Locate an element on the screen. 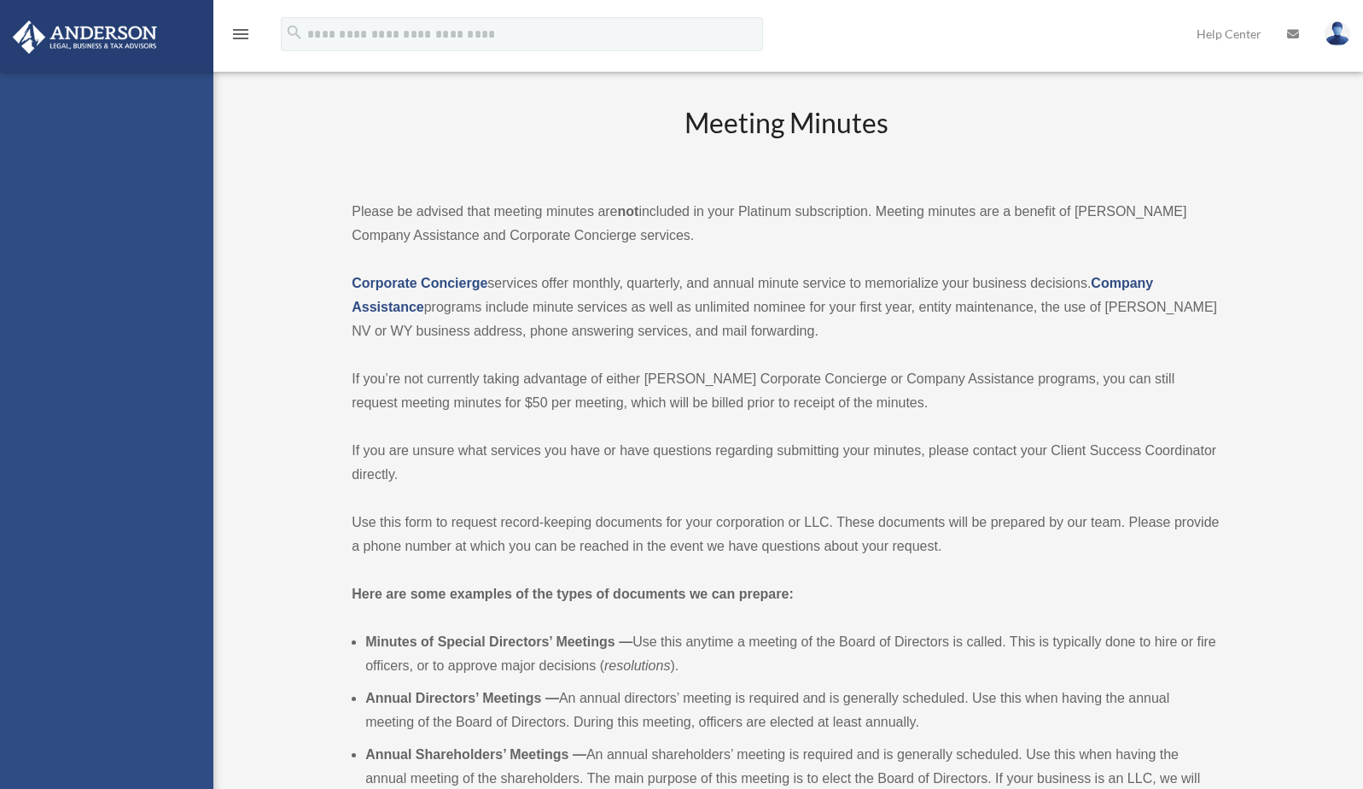 The image size is (1363, 789). img: Anderson Advisors Platinum Portal is located at coordinates (85, 37).